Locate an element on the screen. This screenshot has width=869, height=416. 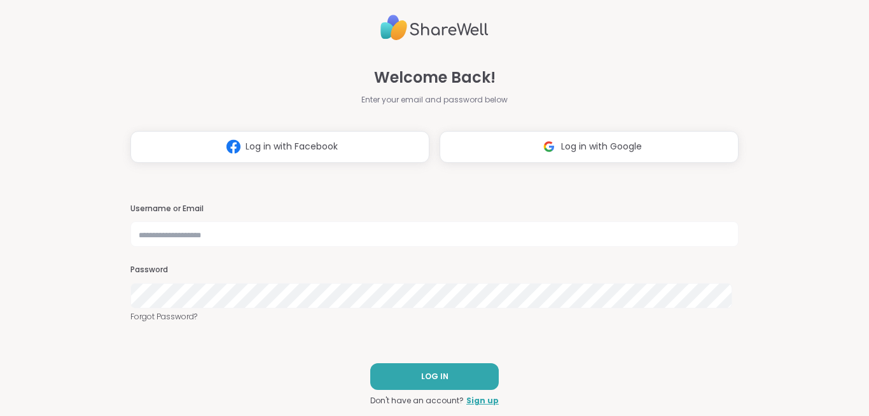
a: Forgot Password? is located at coordinates (434, 317).